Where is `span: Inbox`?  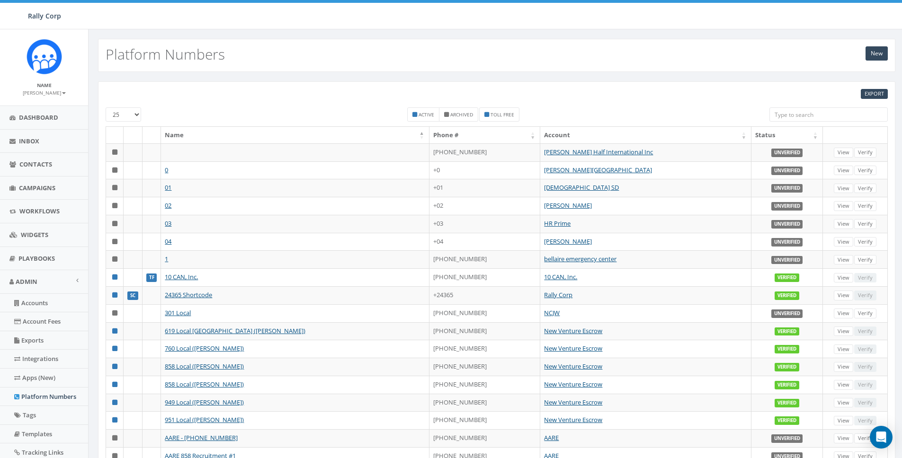
span: Inbox is located at coordinates (29, 141).